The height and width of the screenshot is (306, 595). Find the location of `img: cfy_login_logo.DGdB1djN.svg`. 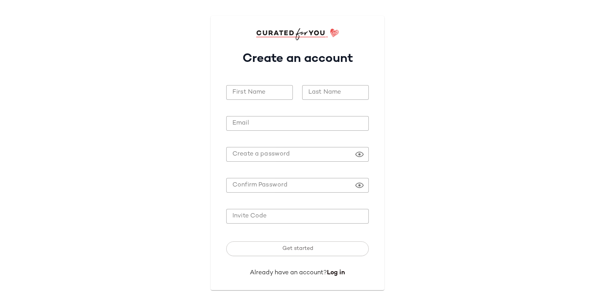

img: cfy_login_logo.DGdB1djN.svg is located at coordinates (297, 34).